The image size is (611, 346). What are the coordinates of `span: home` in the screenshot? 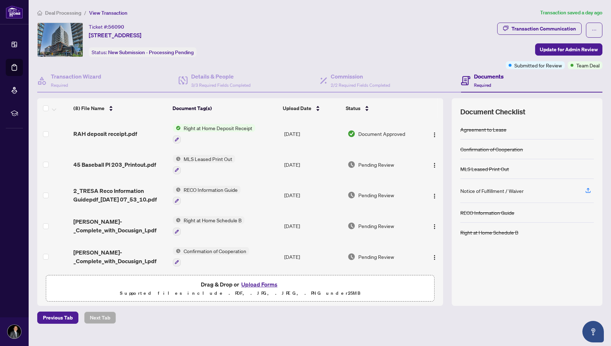 It's located at (40, 13).